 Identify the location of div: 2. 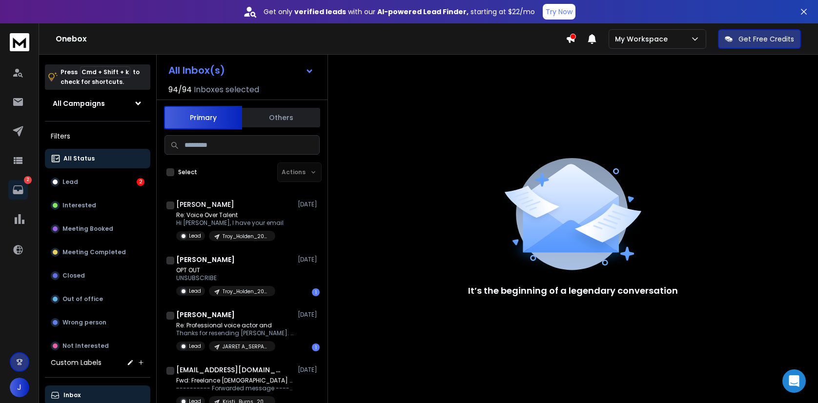
(141, 182).